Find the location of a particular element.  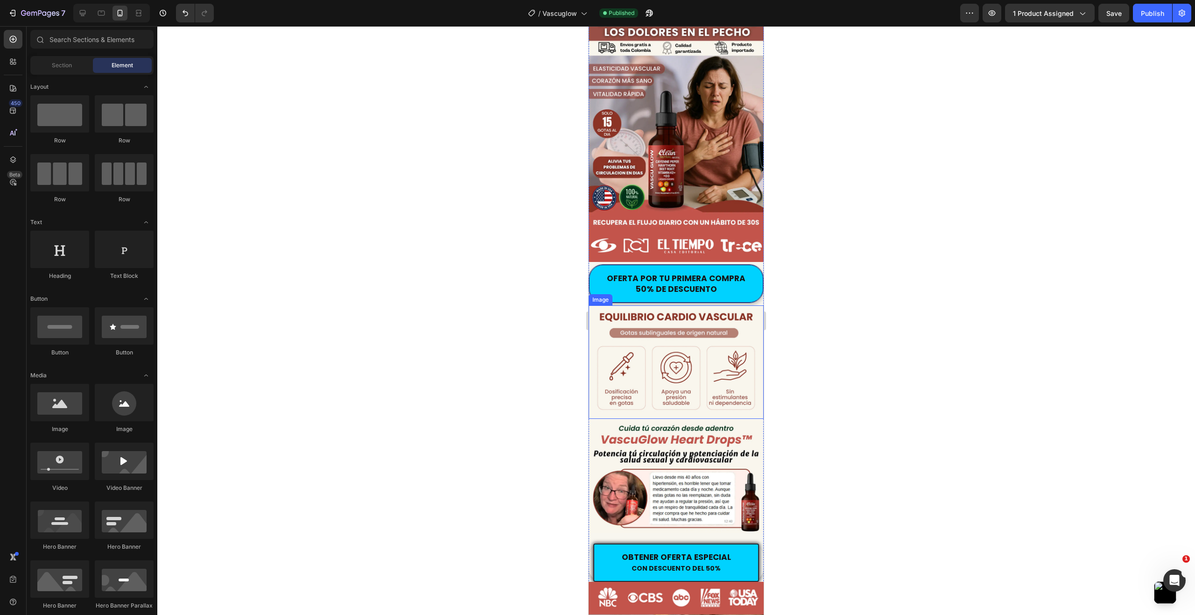

button: Publish is located at coordinates (1152, 13).